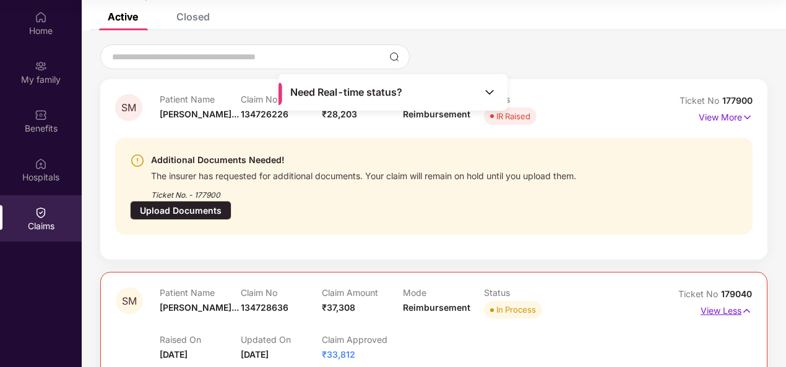 This screenshot has width=786, height=367. I want to click on img: Toggle Icon, so click(489, 92).